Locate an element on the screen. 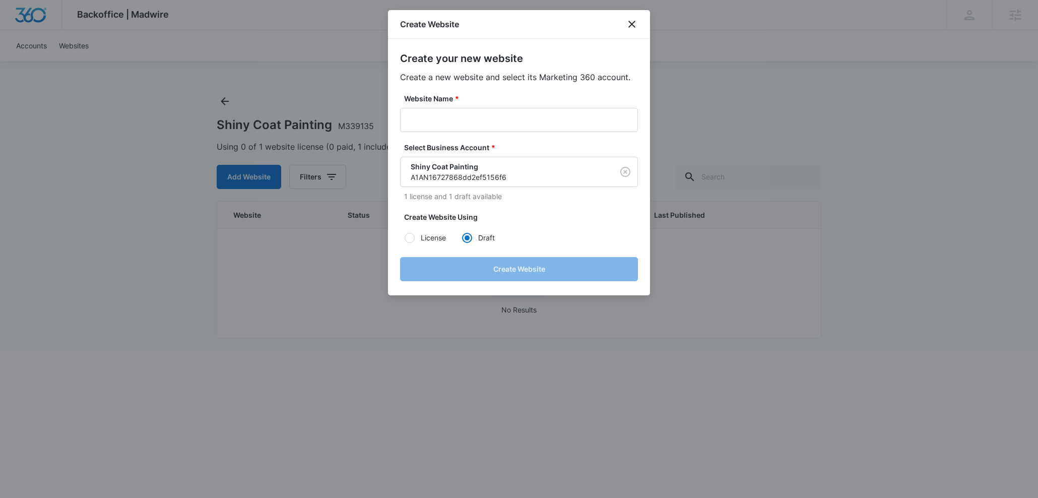 This screenshot has width=1038, height=498. p: 1 license and 1 draft available is located at coordinates (521, 196).